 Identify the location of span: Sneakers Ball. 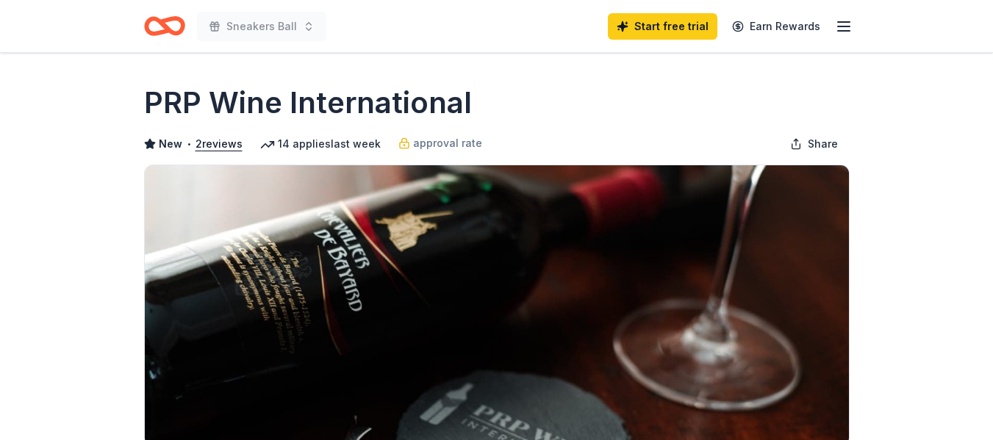
(262, 26).